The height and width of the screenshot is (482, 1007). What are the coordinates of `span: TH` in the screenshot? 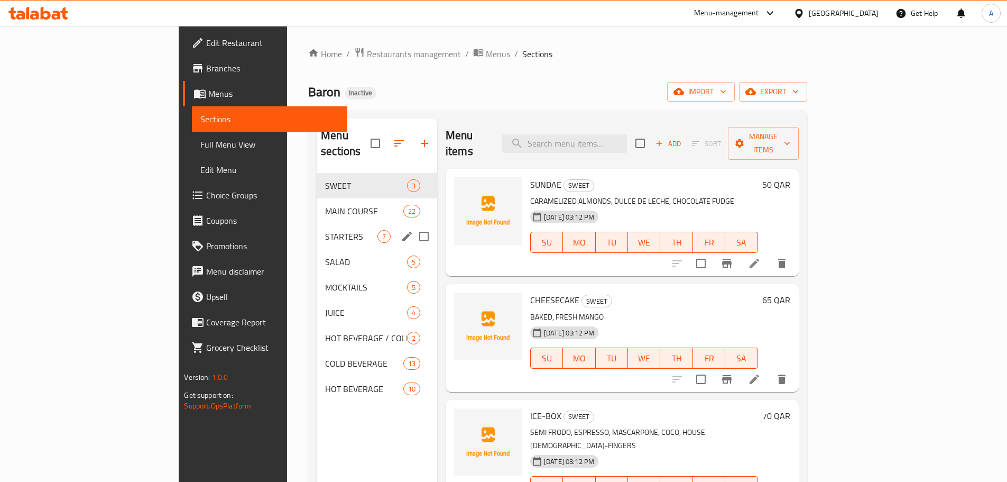 It's located at (676, 358).